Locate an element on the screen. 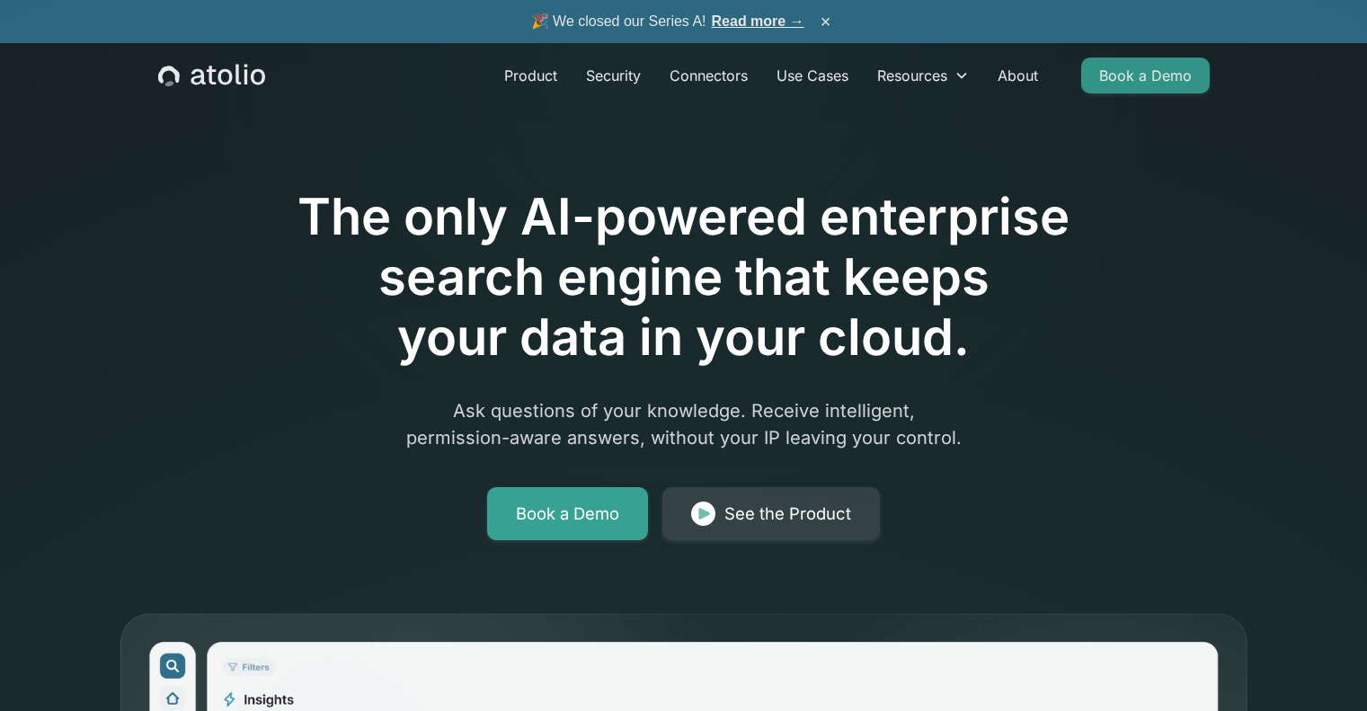 This screenshot has height=711, width=1367. a: Connectors is located at coordinates (708, 75).